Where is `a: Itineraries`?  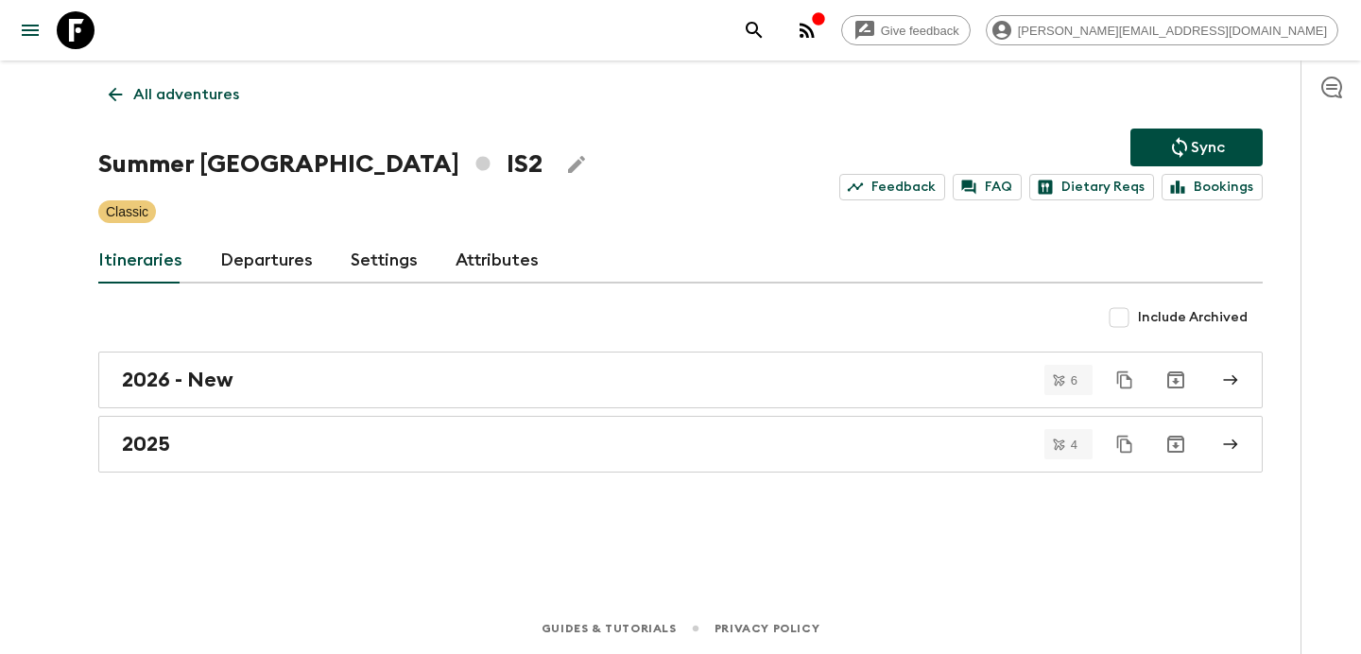
a: Itineraries is located at coordinates (140, 261).